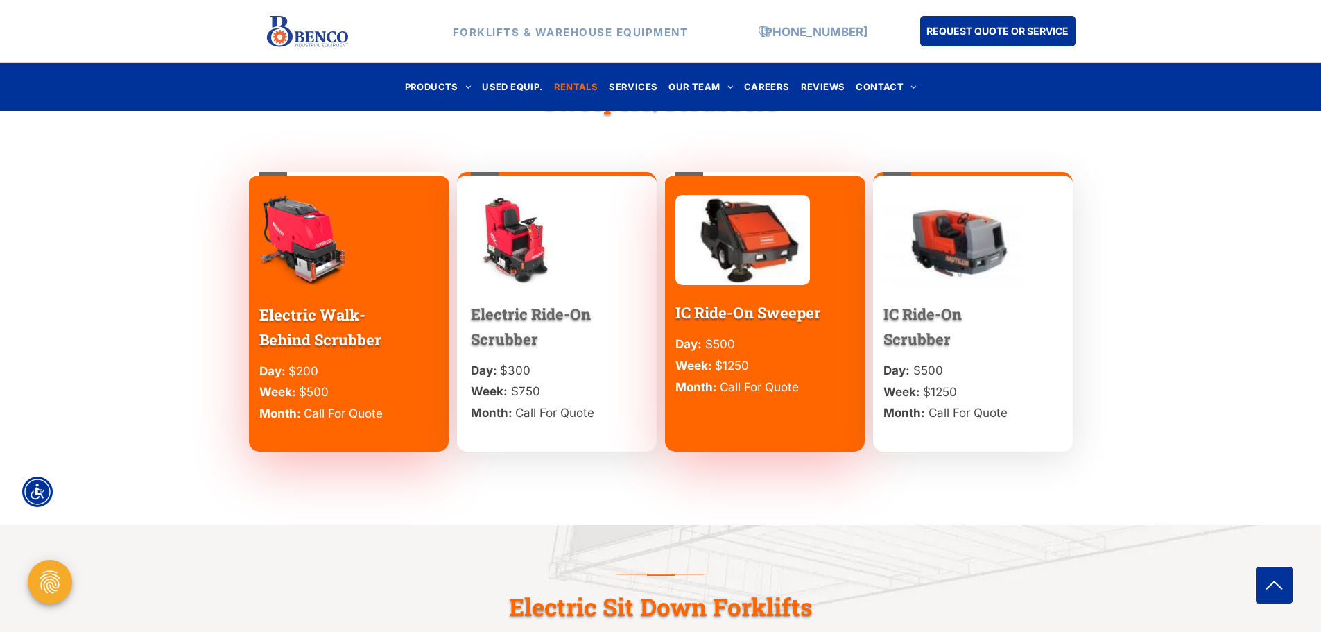  I want to click on a: REVIEWS, so click(823, 87).